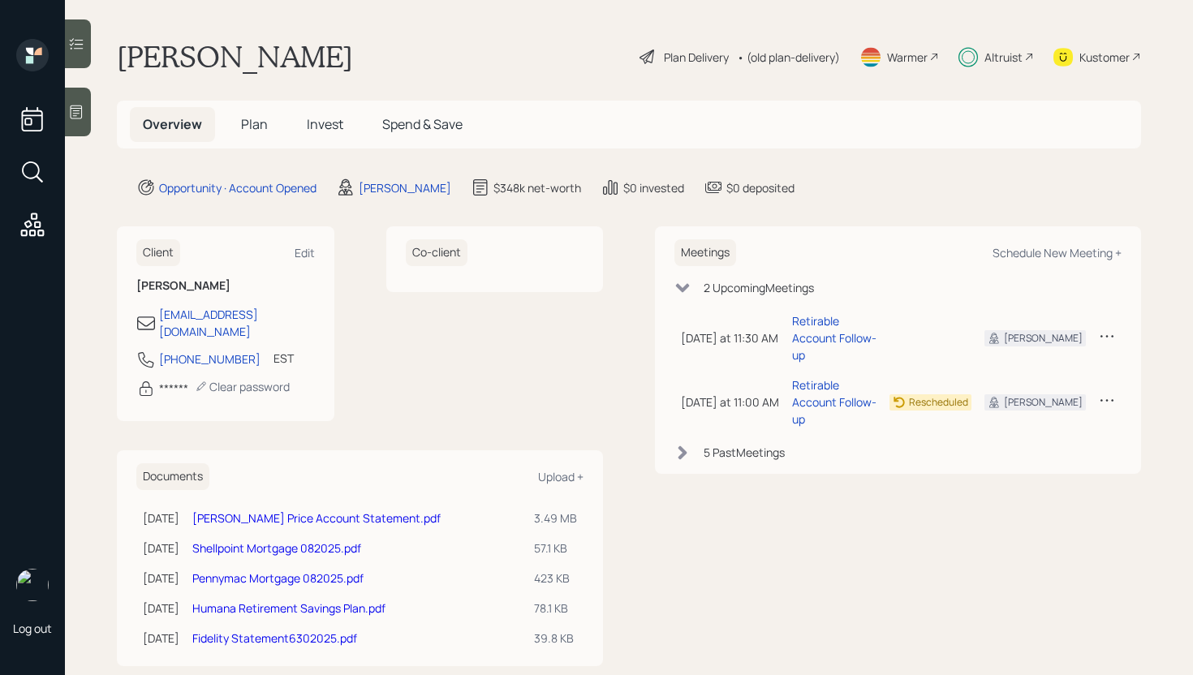 This screenshot has width=1193, height=675. I want to click on span: Overview, so click(172, 124).